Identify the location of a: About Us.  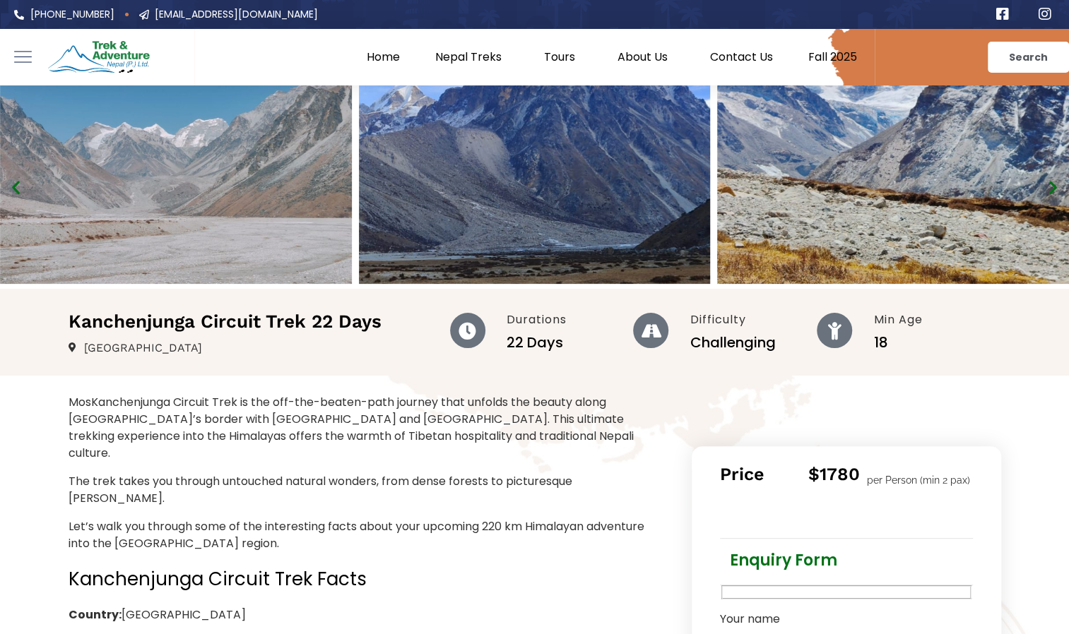
(645, 57).